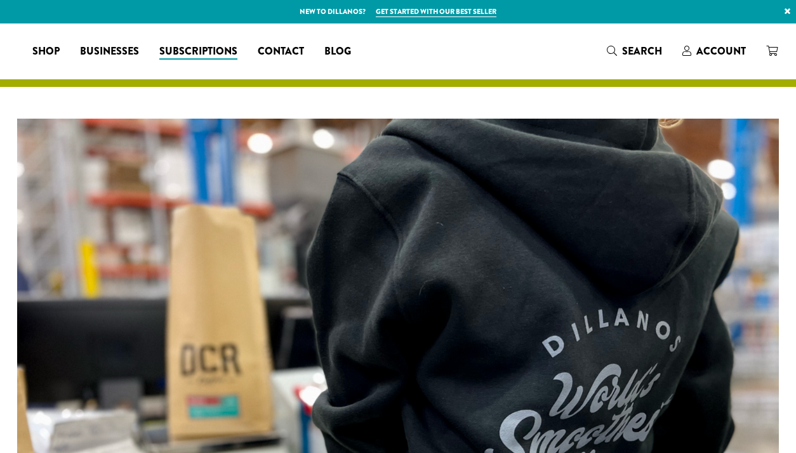  What do you see at coordinates (109, 51) in the screenshot?
I see `span: Businesses` at bounding box center [109, 51].